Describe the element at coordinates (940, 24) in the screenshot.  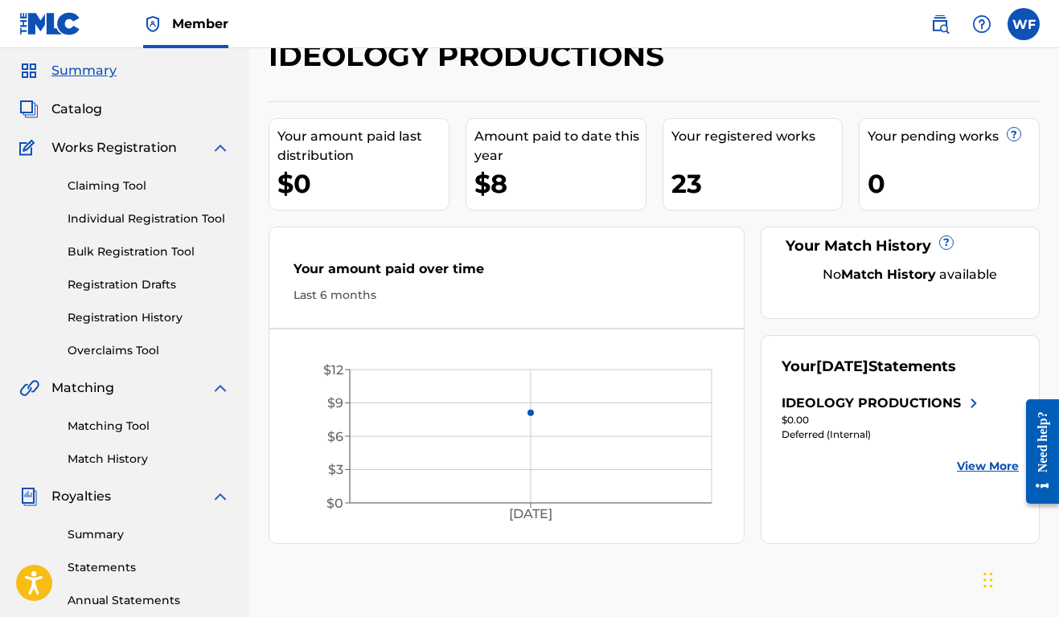
I see `img: search` at that location.